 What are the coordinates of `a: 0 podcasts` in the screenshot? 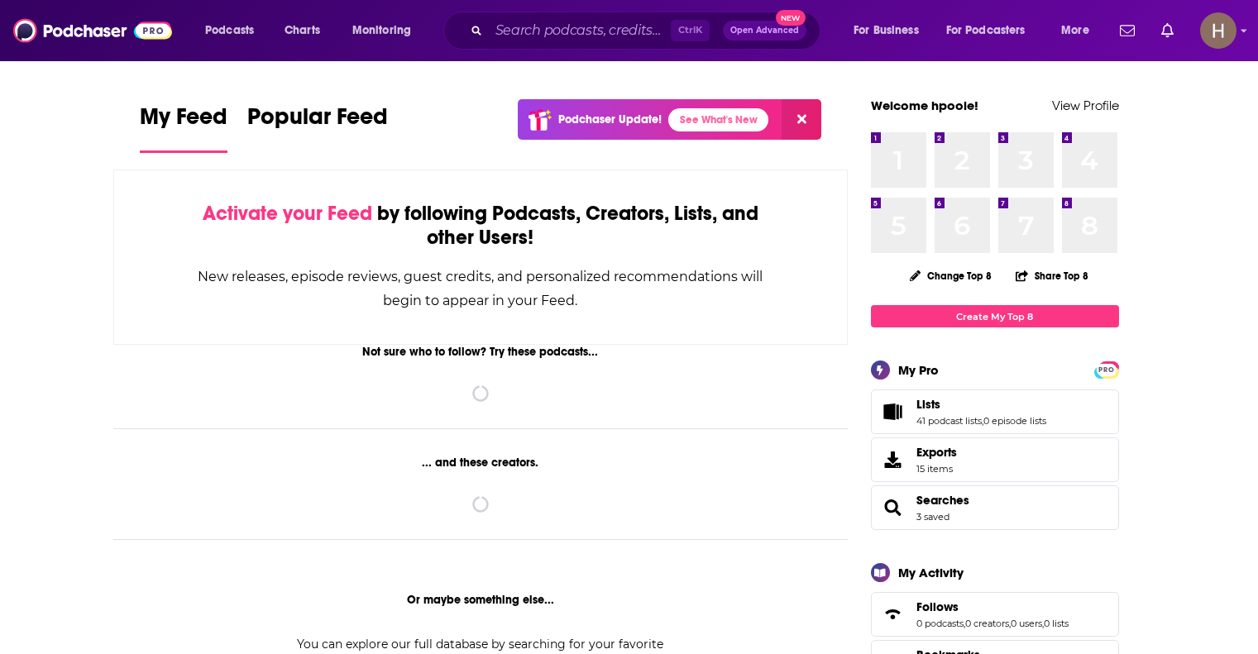 It's located at (940, 624).